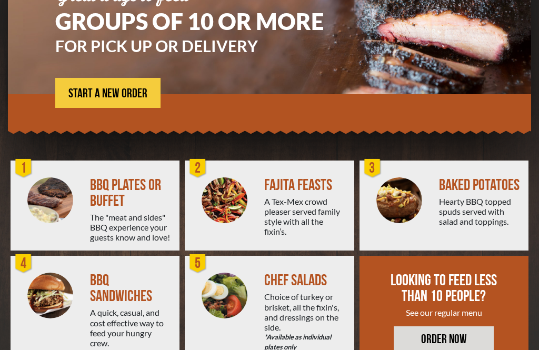 This screenshot has width=539, height=350. I want to click on div: 2, so click(198, 168).